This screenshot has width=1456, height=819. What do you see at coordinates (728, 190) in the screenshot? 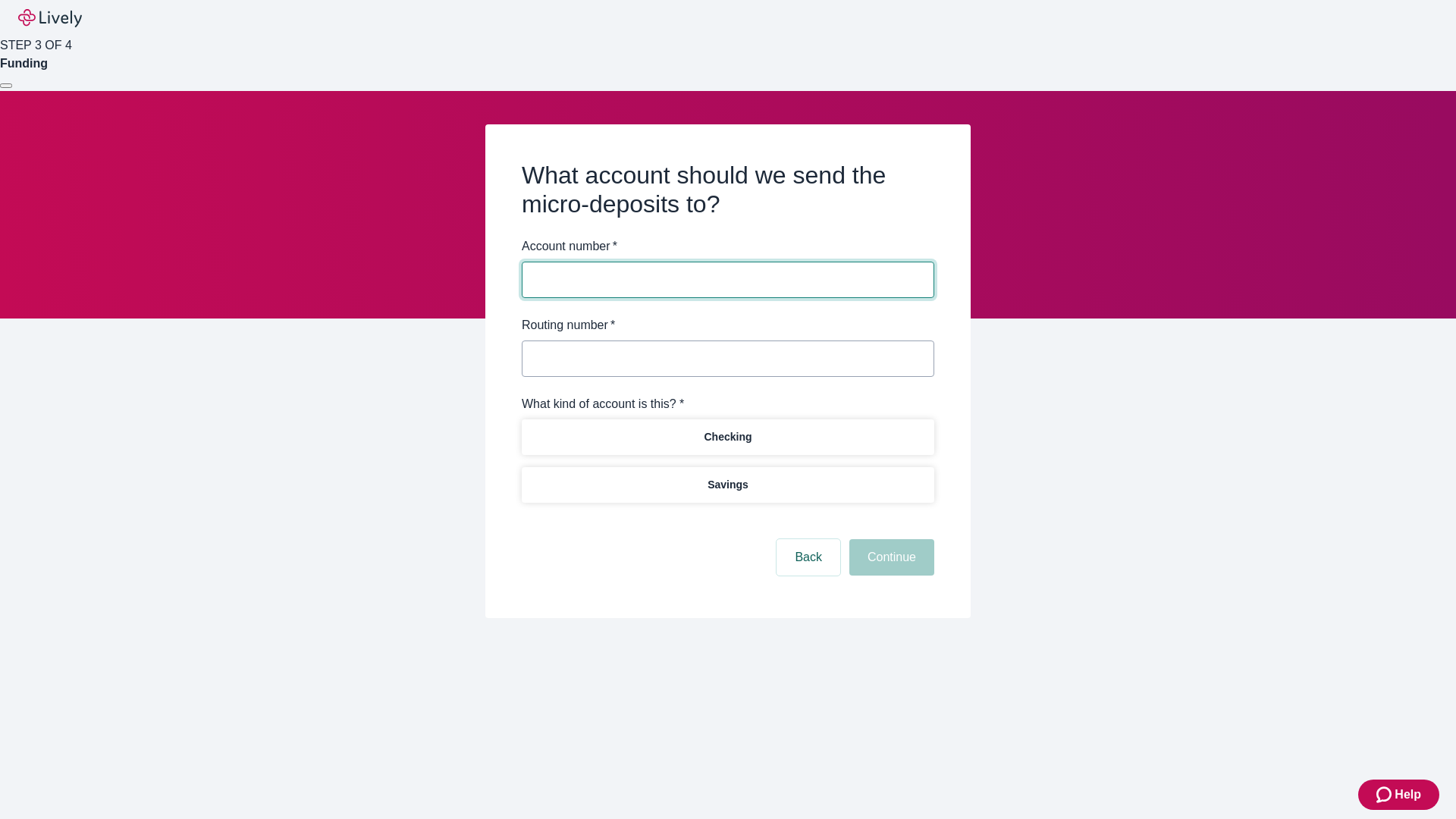
I see `h2: What account should we send the micro-deposits to?` at bounding box center [728, 190].